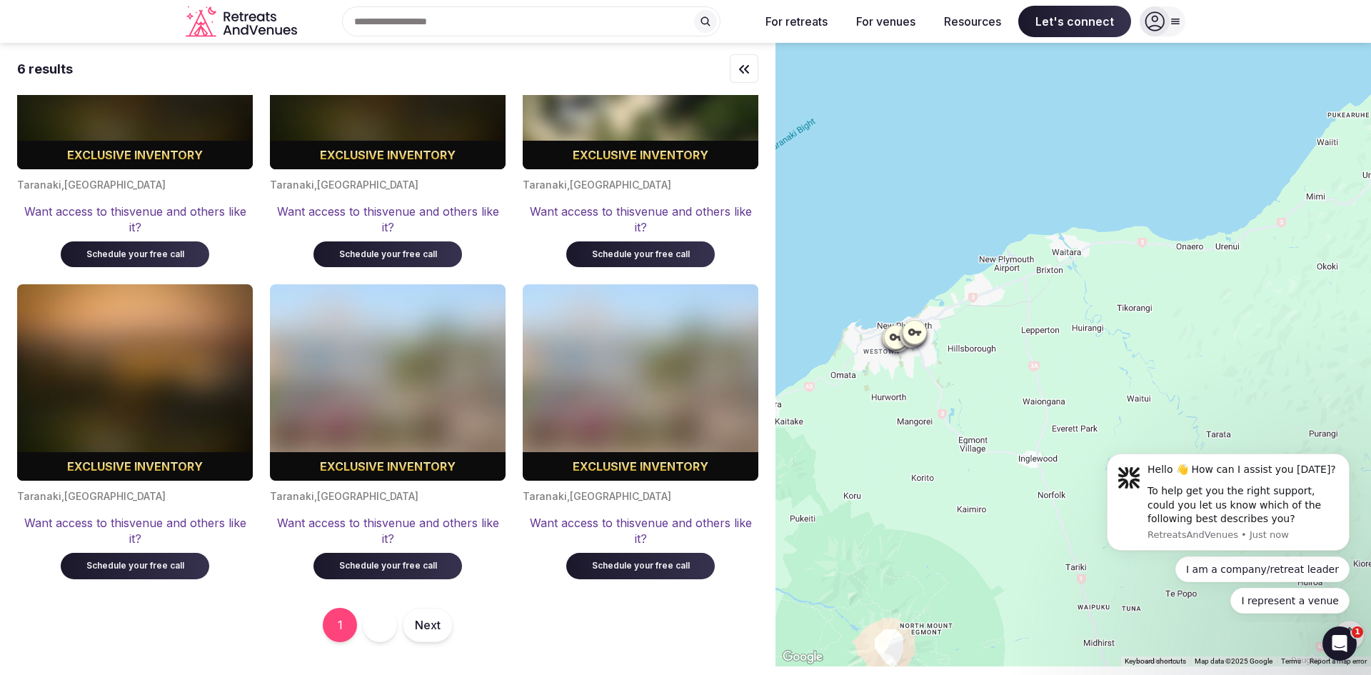 Image resolution: width=1371 pixels, height=675 pixels. Describe the element at coordinates (143, 144) in the screenshot. I see `div: Quick reply options` at that location.